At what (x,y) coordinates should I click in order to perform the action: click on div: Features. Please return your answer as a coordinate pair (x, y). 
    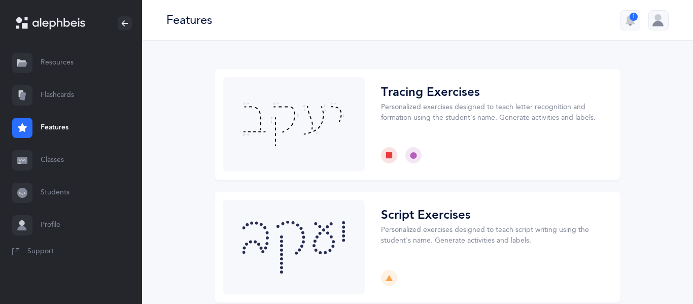
    Looking at the image, I should click on (189, 20).